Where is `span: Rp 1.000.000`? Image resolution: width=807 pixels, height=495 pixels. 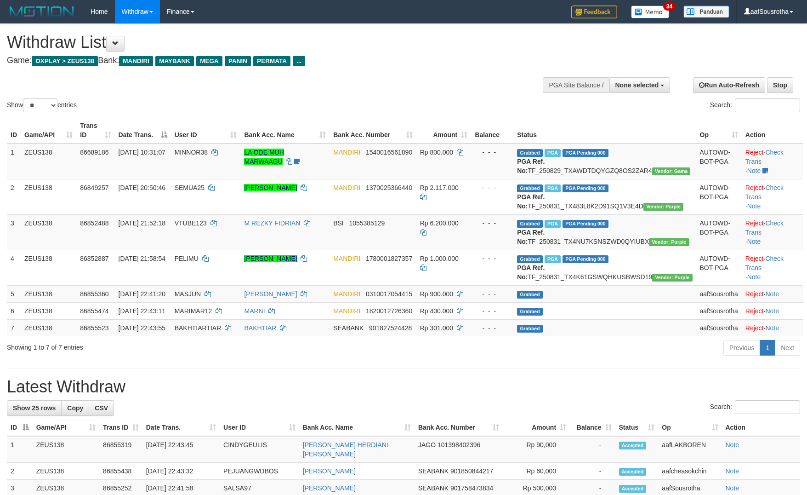 span: Rp 1.000.000 is located at coordinates (439, 258).